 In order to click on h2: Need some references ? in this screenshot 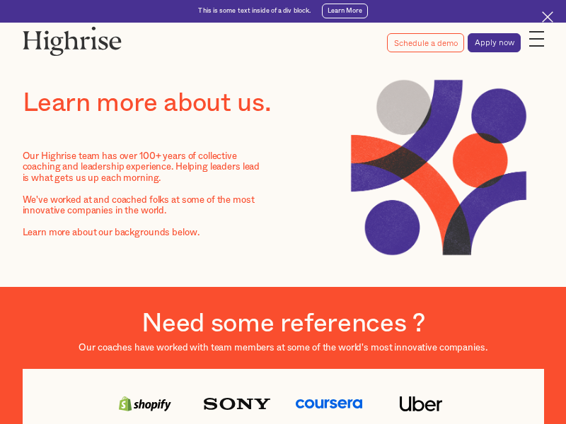, I will do `click(283, 324)`.